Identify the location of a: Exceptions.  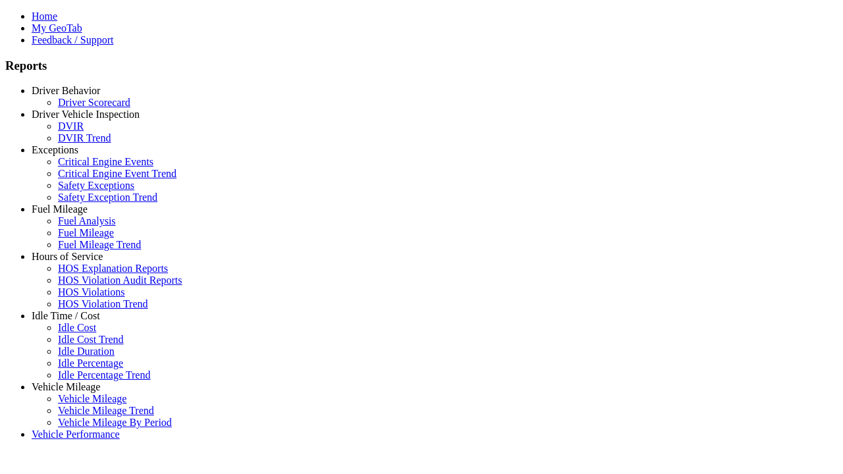
(55, 149).